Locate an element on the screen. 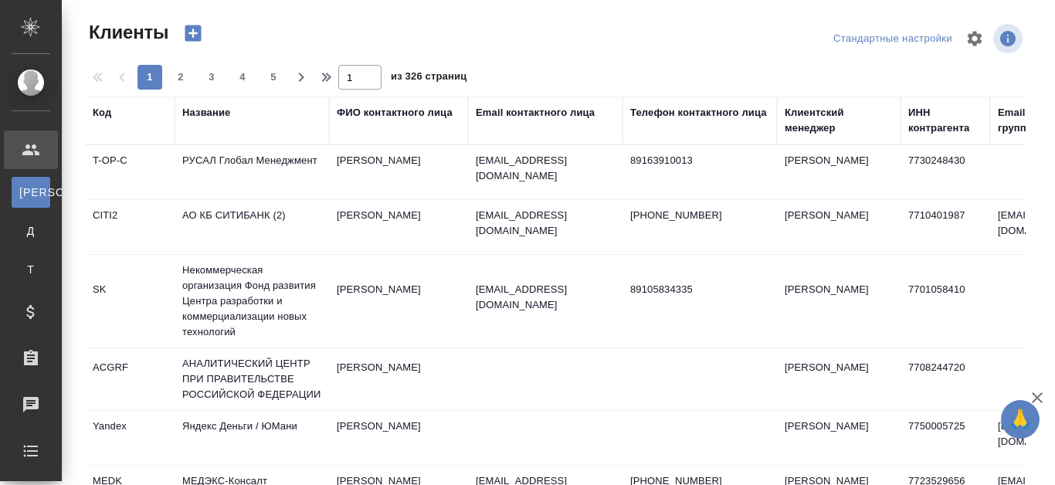  a: Т is located at coordinates (31, 270).